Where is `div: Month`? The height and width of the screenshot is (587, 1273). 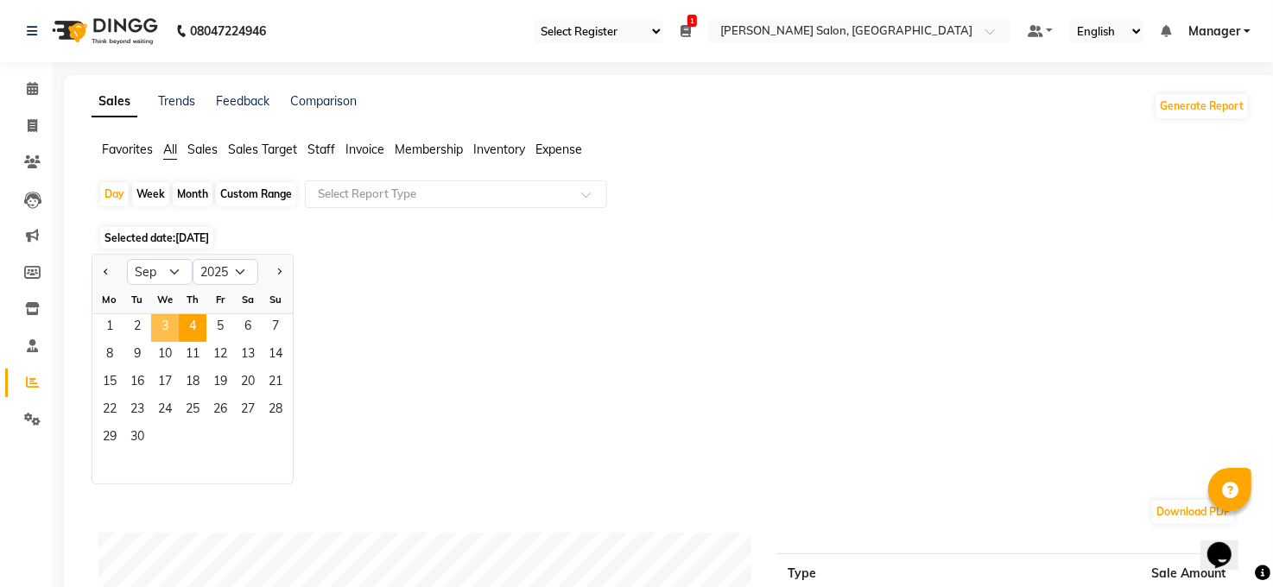
div: Month is located at coordinates (193, 194).